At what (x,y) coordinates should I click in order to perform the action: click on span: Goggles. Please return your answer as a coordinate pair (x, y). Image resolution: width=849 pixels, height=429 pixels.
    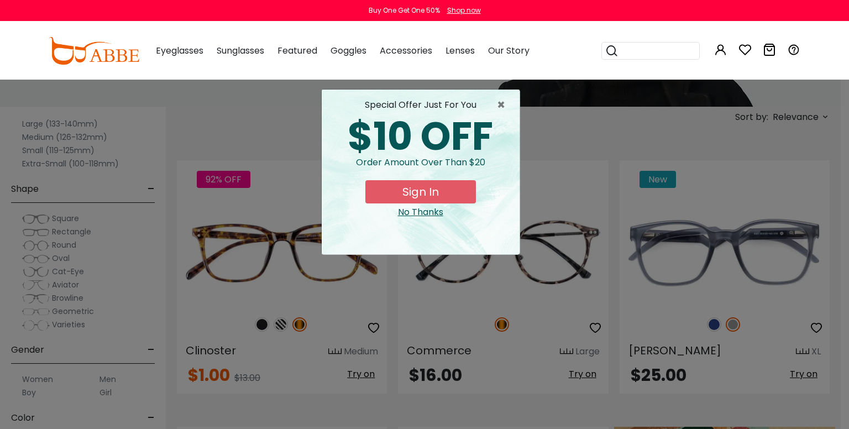
    Looking at the image, I should click on (348, 50).